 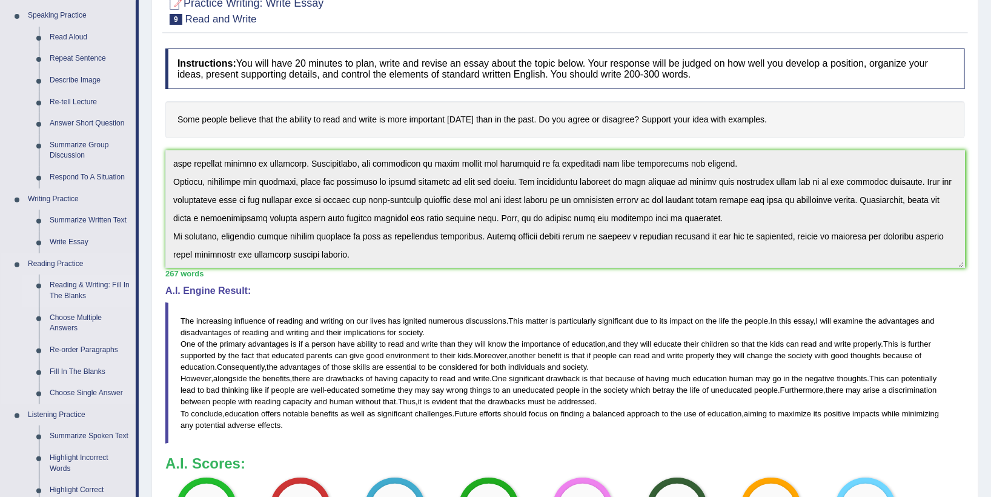 I want to click on a: Describe Image, so click(x=90, y=81).